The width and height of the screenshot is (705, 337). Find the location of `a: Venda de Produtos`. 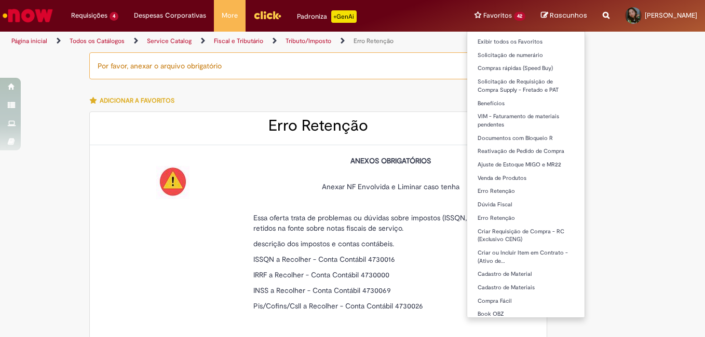

a: Venda de Produtos is located at coordinates (526, 179).